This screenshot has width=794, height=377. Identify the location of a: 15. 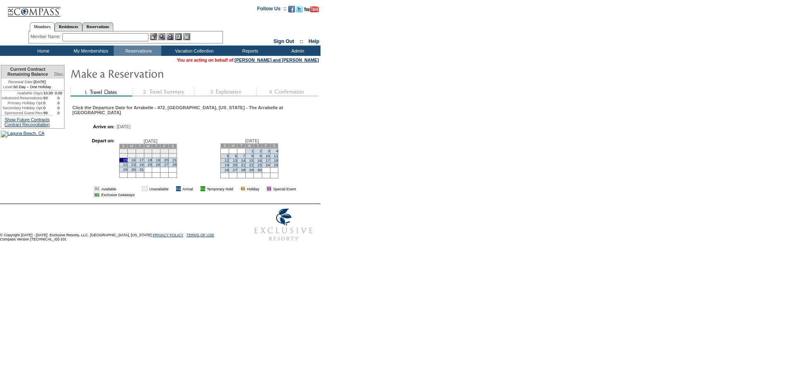
(251, 160).